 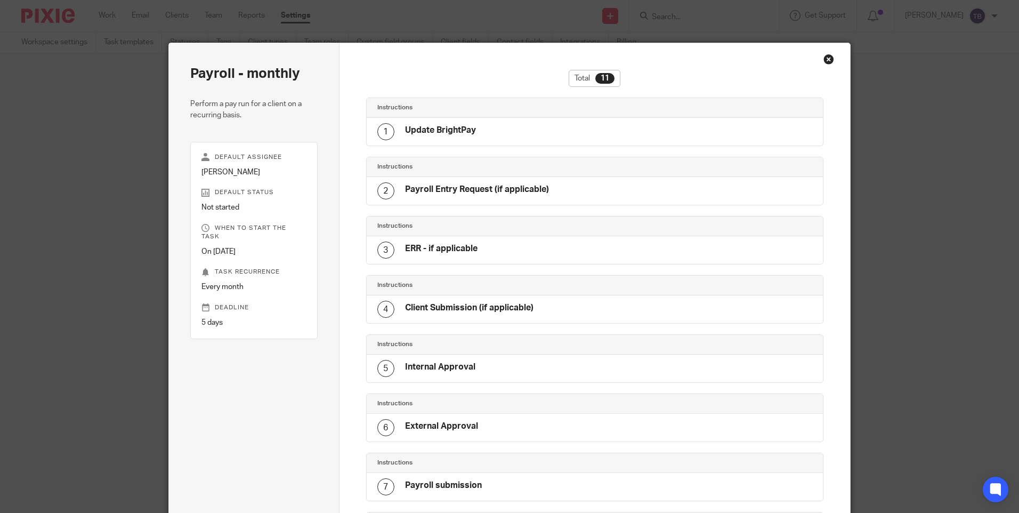 What do you see at coordinates (441, 248) in the screenshot?
I see `h4: ERR - if applicable` at bounding box center [441, 248].